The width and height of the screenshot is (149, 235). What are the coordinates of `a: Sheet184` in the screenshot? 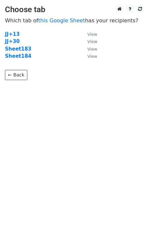 It's located at (18, 56).